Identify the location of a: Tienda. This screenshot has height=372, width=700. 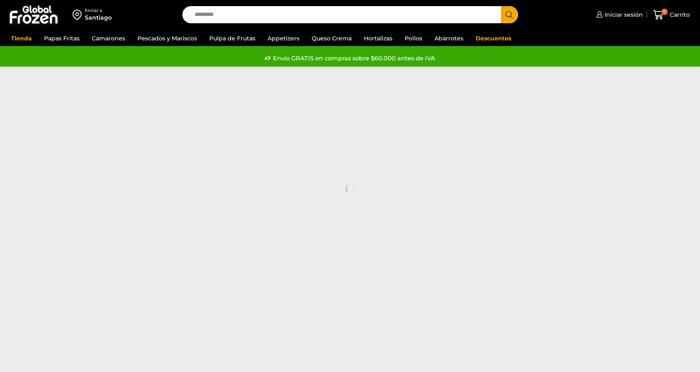
(21, 38).